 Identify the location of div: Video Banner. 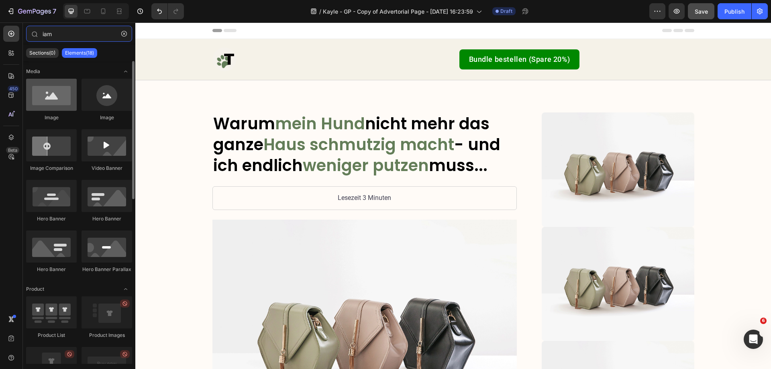
(107, 168).